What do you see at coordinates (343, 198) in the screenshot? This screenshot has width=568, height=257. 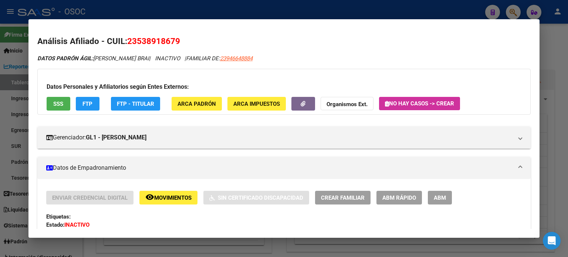 I see `span: Crear Familiar` at bounding box center [343, 198].